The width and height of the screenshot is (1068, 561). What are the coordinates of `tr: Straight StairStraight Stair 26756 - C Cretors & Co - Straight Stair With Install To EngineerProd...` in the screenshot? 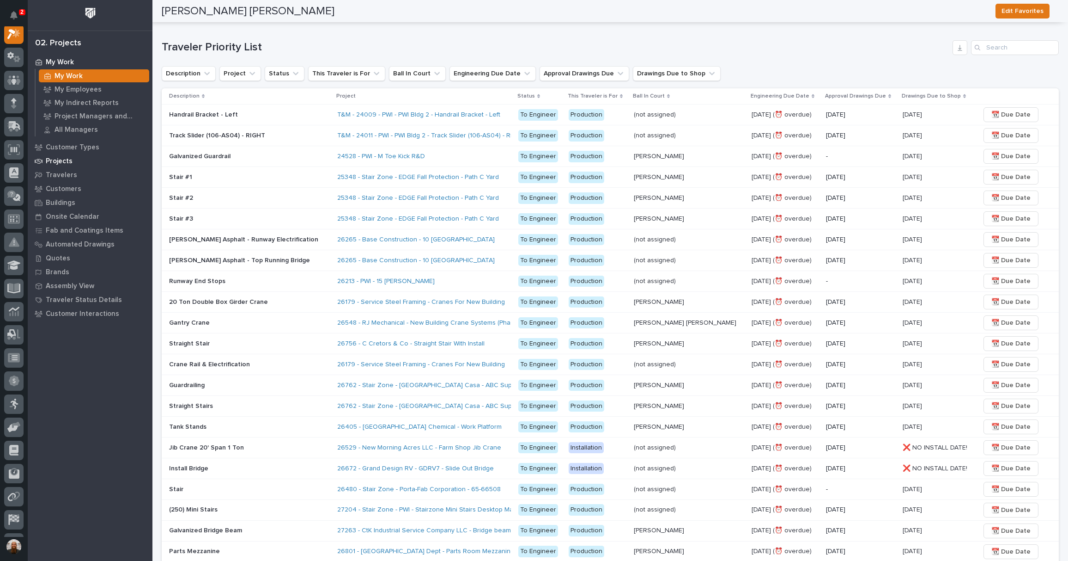 It's located at (610, 343).